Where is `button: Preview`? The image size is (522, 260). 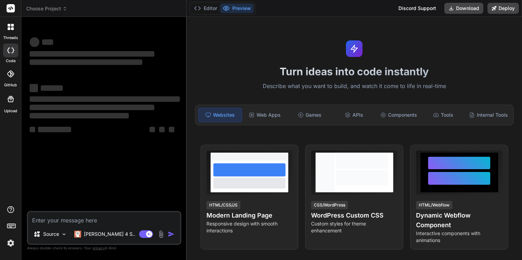 button: Preview is located at coordinates (237, 8).